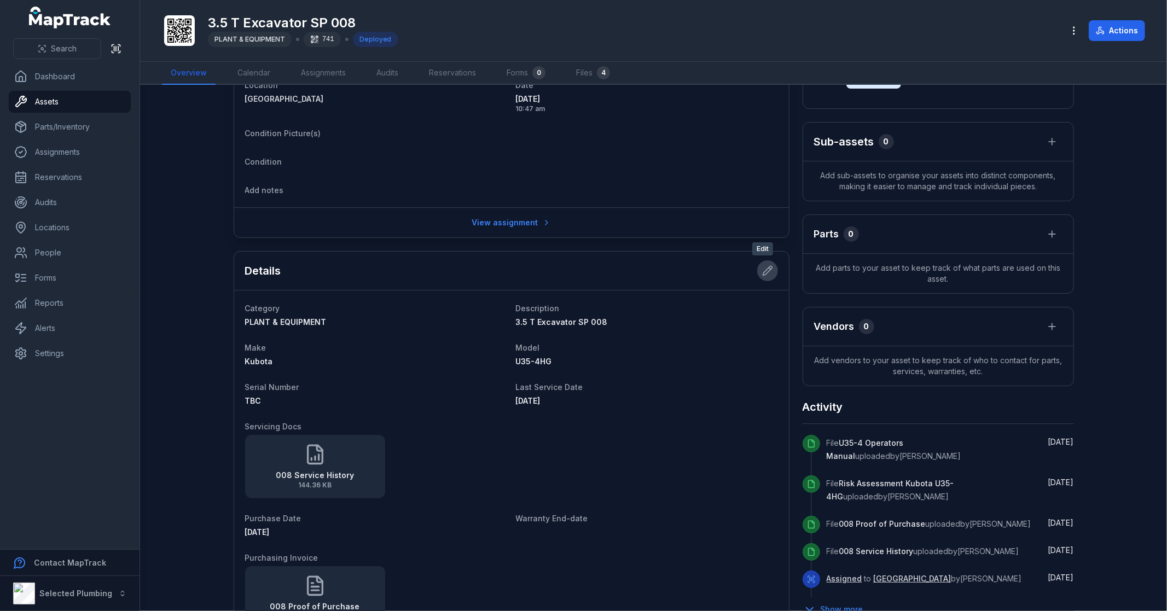  What do you see at coordinates (69, 303) in the screenshot?
I see `a: Reports` at bounding box center [69, 303].